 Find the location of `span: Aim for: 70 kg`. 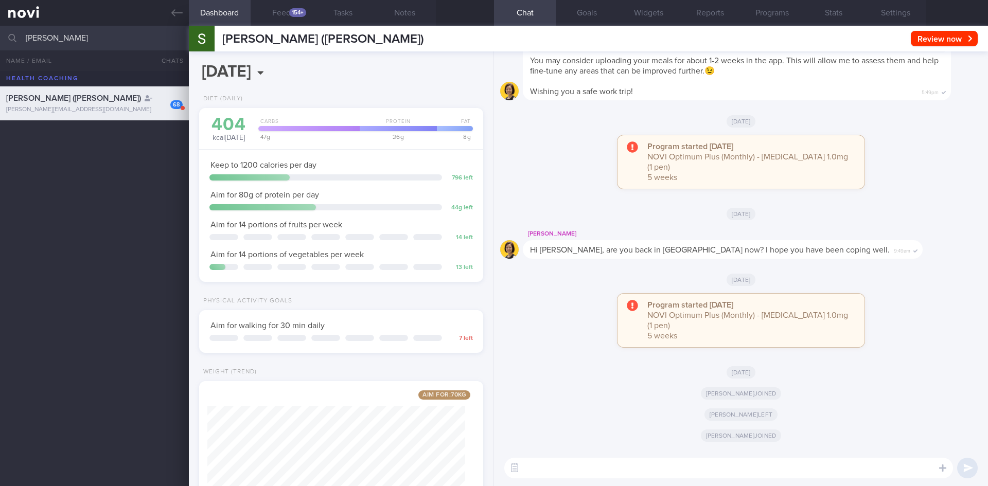

span: Aim for: 70 kg is located at coordinates (444, 395).